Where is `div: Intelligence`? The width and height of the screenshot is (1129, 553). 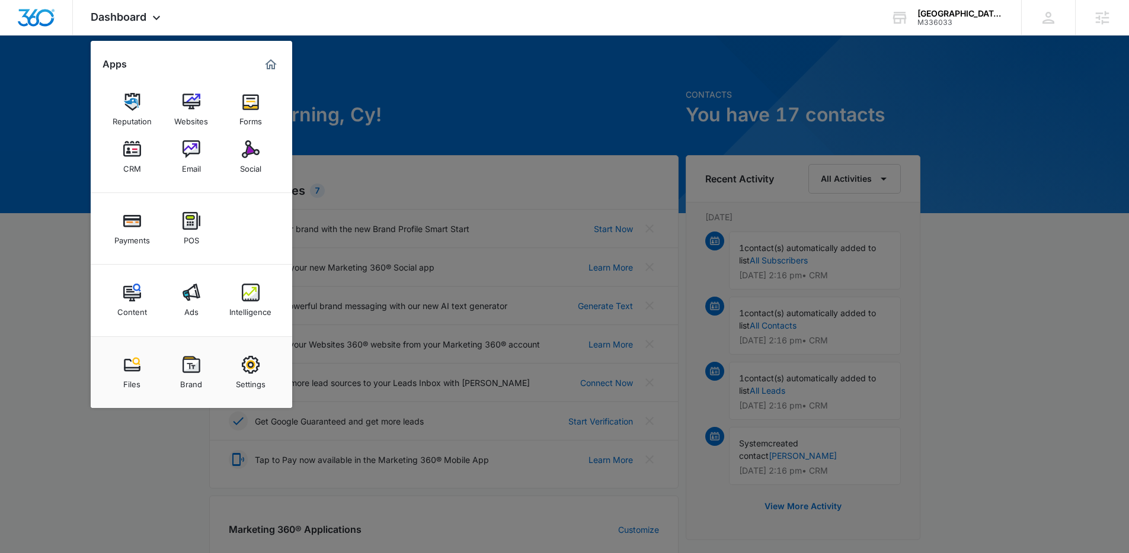
div: Intelligence is located at coordinates (250, 309).